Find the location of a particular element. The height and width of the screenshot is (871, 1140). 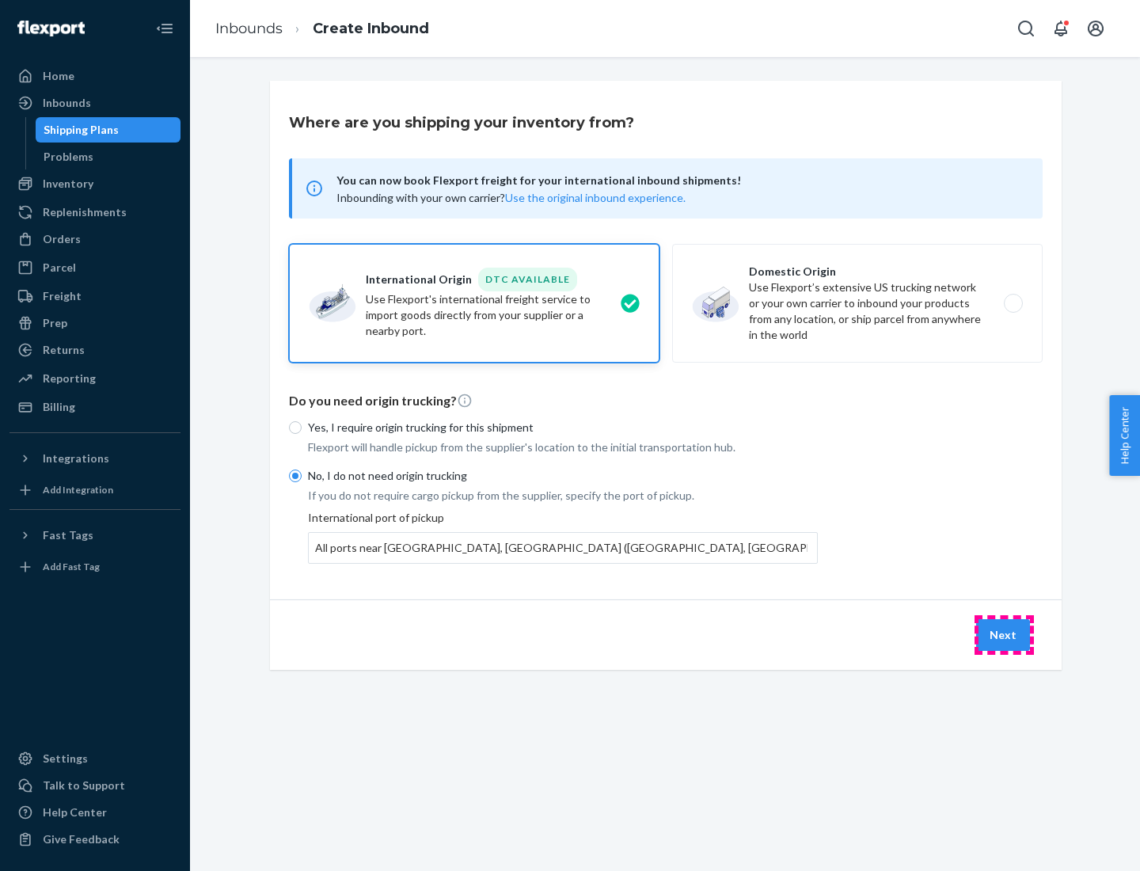

div: Integrations is located at coordinates (76, 458).